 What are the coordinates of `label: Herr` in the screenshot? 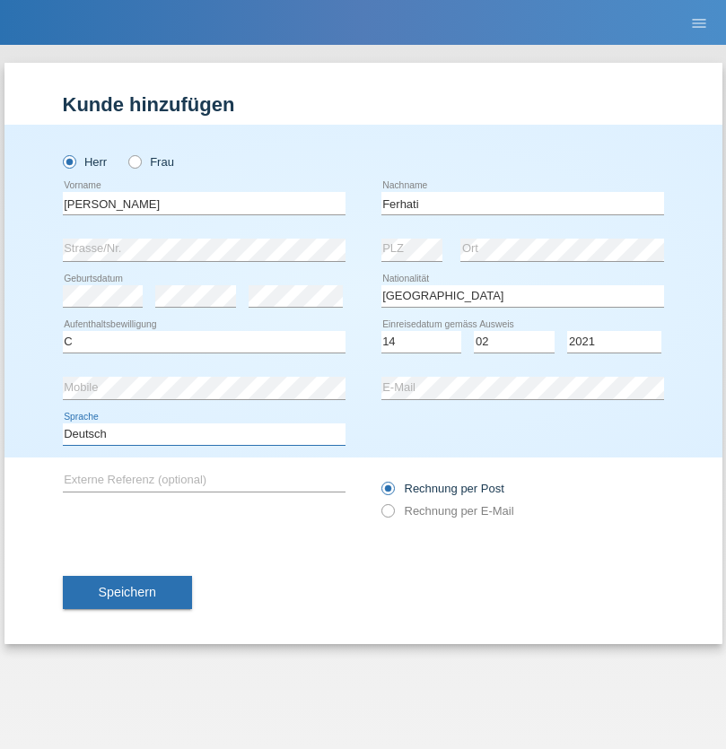 It's located at (85, 161).